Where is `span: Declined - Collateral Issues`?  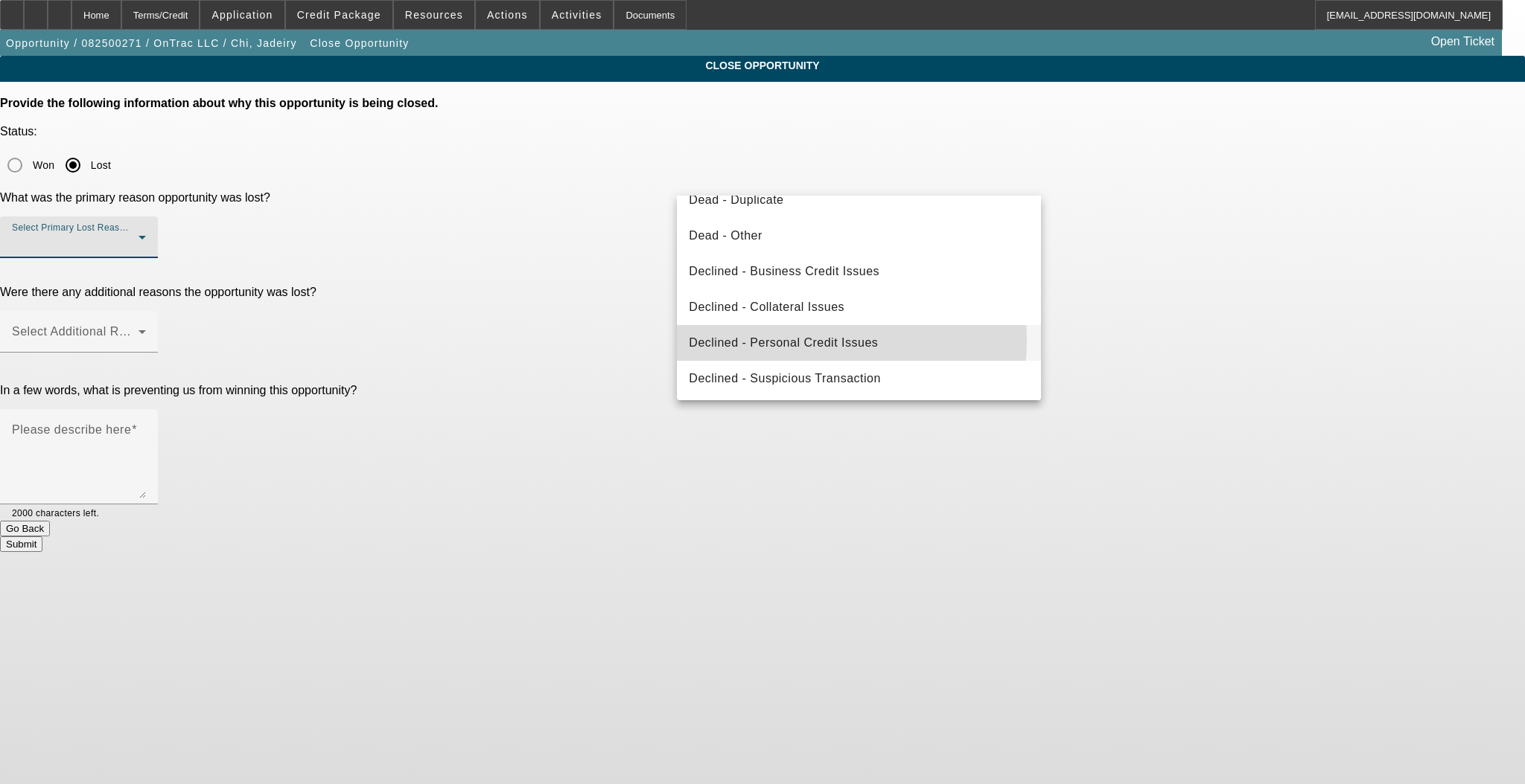
span: Declined - Collateral Issues is located at coordinates (766, 308).